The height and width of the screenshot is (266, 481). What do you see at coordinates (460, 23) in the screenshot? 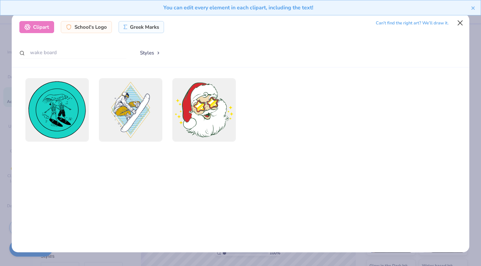
I see `button: Close` at bounding box center [460, 23].